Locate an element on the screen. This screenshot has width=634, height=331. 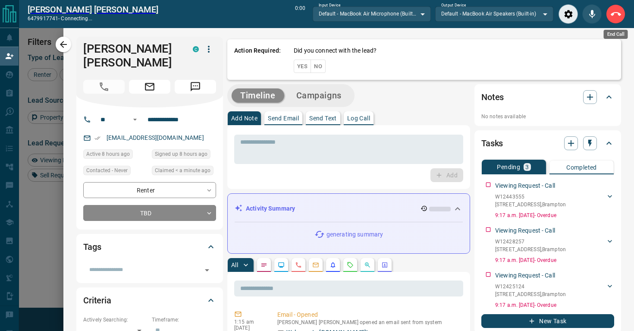
div: TBD is located at coordinates (150, 213).